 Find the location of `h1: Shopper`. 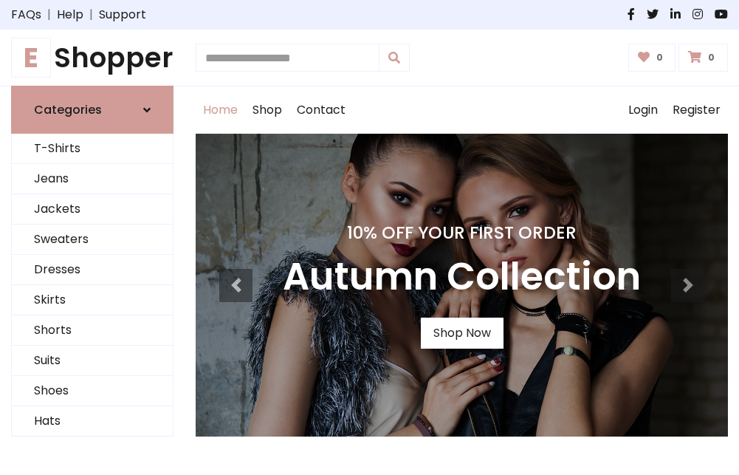

h1: Shopper is located at coordinates (92, 58).